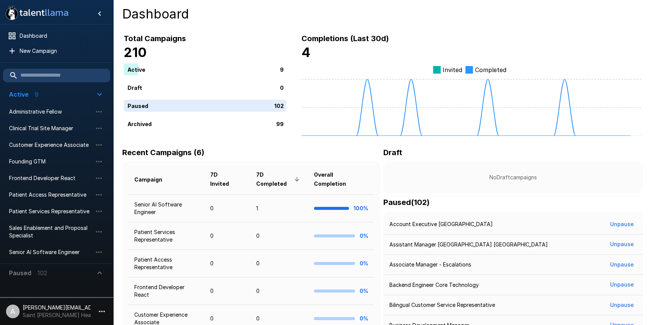 This screenshot has width=652, height=325. I want to click on b: Paused ( 102 ), so click(406, 202).